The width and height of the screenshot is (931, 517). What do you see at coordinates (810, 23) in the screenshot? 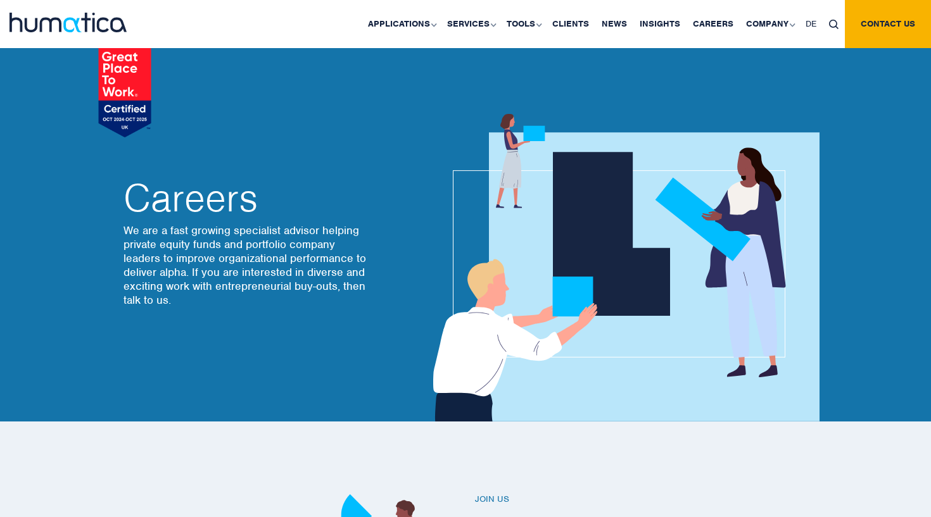
I see `span: DE` at bounding box center [810, 23].